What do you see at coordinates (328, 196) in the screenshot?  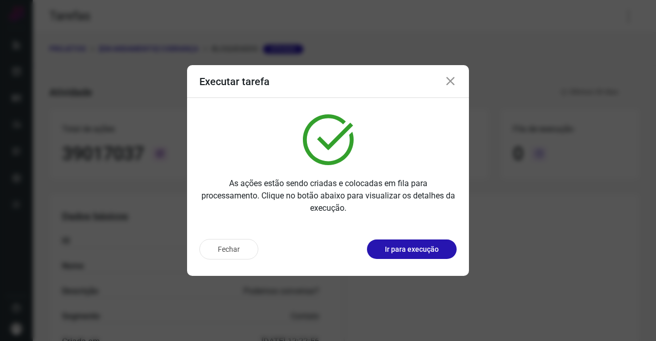 I see `p: As ações estão sendo criadas e colocadas em fila para processamento. Clique no botão abaixo para ...` at bounding box center [328, 196].